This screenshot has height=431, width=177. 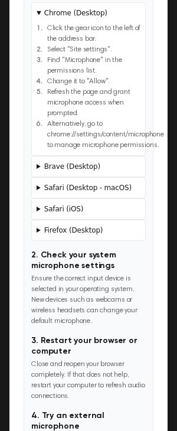 What do you see at coordinates (94, 65) in the screenshot?
I see `span: Find "Microphone" in the permissions list.` at bounding box center [94, 65].